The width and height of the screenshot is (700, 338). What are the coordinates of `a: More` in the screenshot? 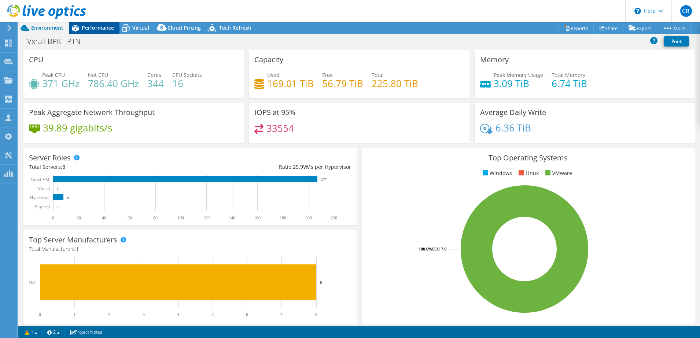 It's located at (674, 28).